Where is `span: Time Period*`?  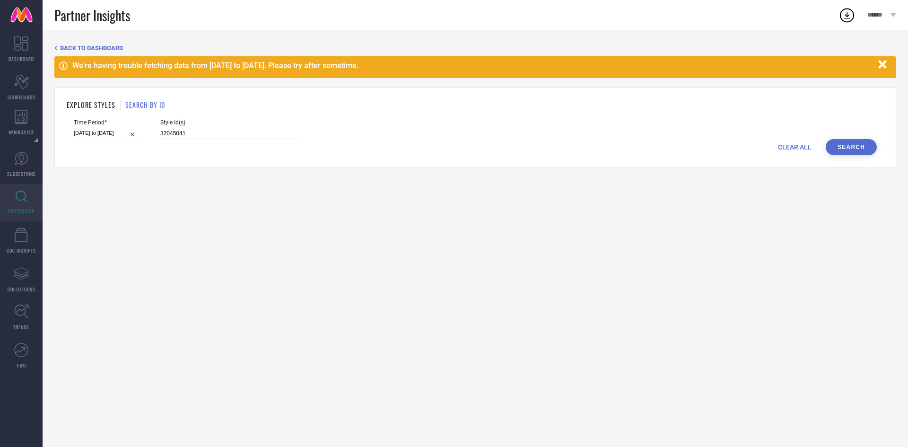 span: Time Period* is located at coordinates (106, 123).